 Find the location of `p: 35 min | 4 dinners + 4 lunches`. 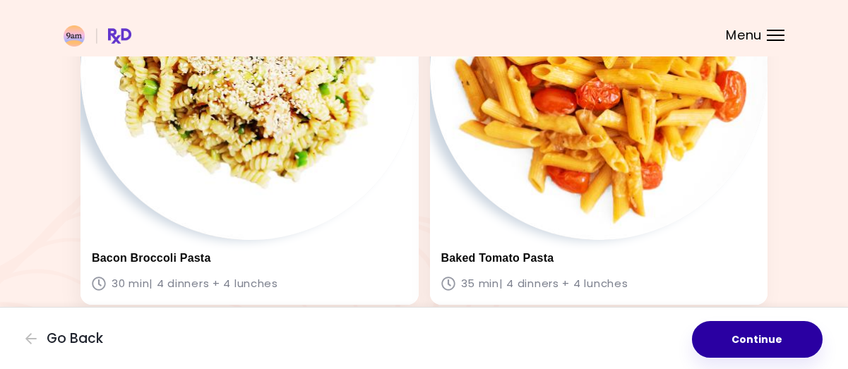

p: 35 min | 4 dinners + 4 lunches is located at coordinates (599, 284).